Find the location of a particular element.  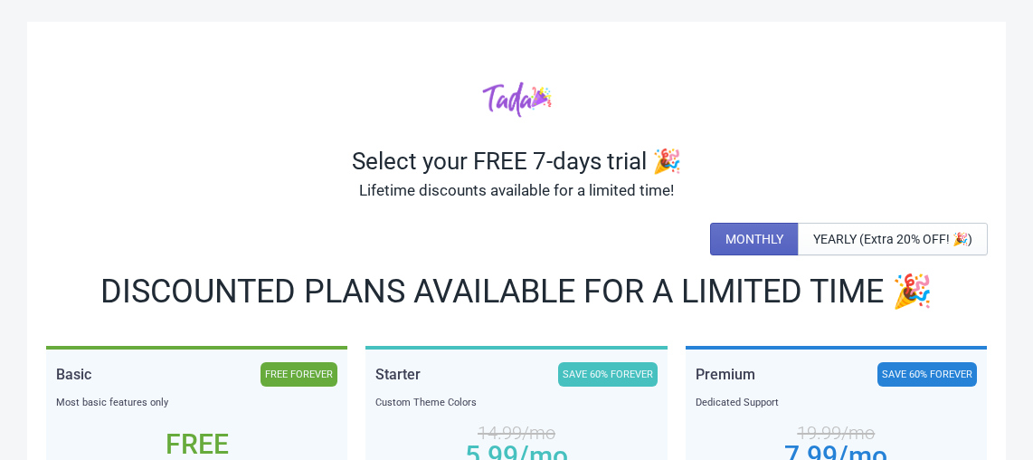

div: Most basic features only is located at coordinates (196, 403).